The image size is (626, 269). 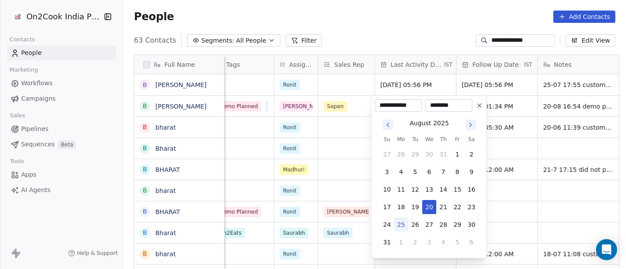 What do you see at coordinates (401, 207) in the screenshot?
I see `button: 18` at bounding box center [401, 207].